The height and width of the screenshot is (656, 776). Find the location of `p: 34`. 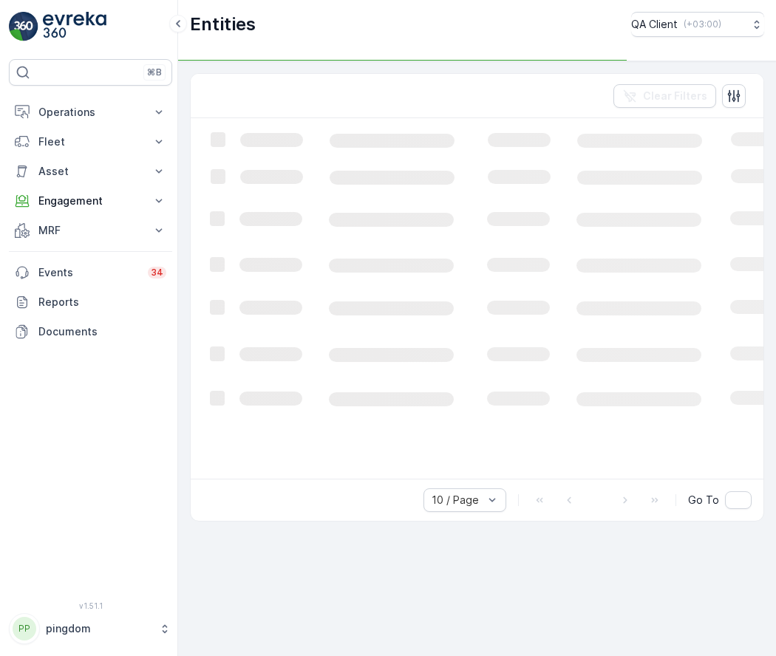

p: 34 is located at coordinates (157, 273).